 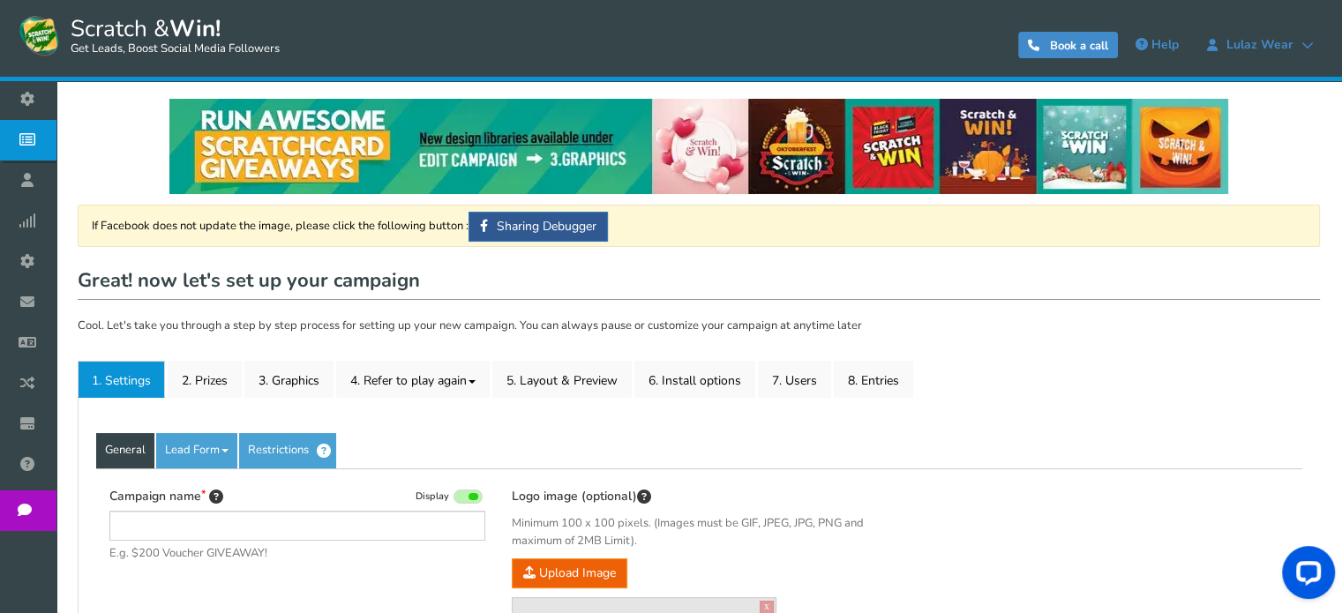 What do you see at coordinates (699, 327) in the screenshot?
I see `p: Cool. Let's take you through a step by step process for setting up your new campaign. You can alw...` at bounding box center [699, 327].